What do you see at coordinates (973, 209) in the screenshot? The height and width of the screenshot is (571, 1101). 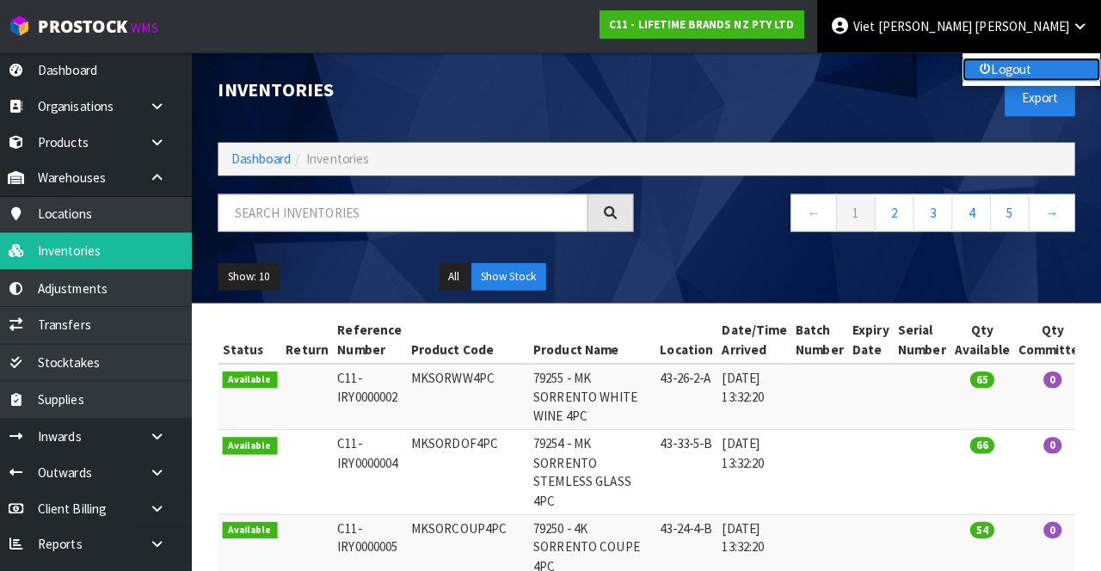 I see `a: 4` at bounding box center [973, 209].